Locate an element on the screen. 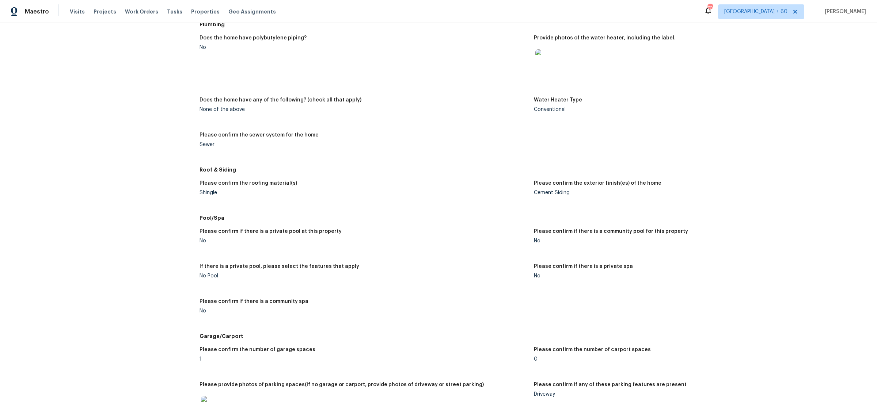 The width and height of the screenshot is (877, 419). h5: Provide photos of the water heater, including the label. is located at coordinates (605, 38).